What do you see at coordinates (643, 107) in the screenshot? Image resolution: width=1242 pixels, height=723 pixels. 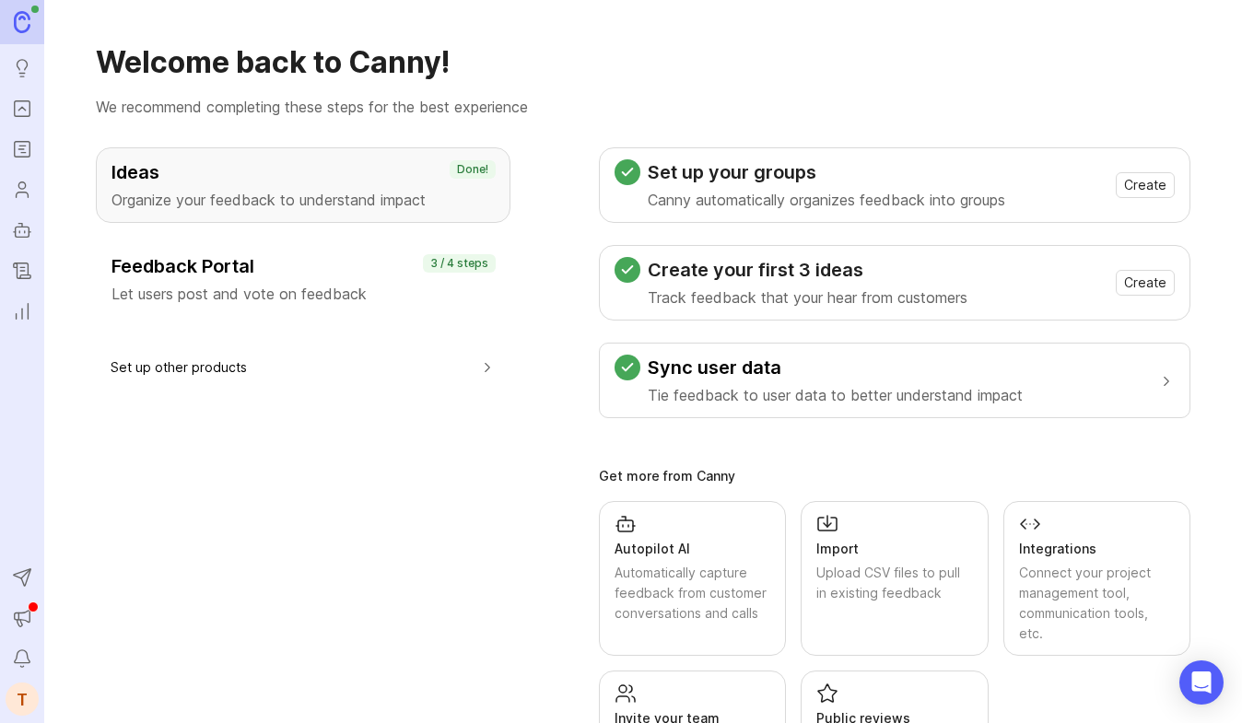 I see `p: We recommend completing these steps for the best experience` at bounding box center [643, 107].